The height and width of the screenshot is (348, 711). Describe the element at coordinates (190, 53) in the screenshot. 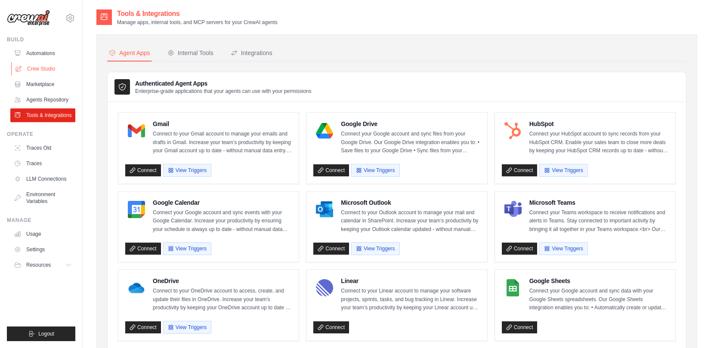

I see `div: Internal Tools` at that location.